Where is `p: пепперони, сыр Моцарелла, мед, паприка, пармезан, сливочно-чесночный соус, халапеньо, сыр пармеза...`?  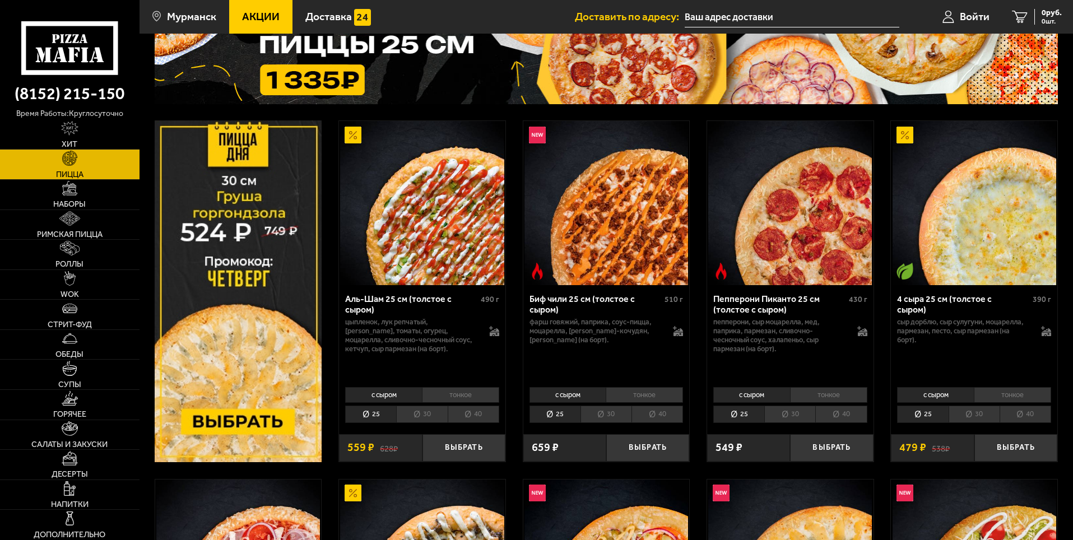
p: пепперони, сыр Моцарелла, мед, паприка, пармезан, сливочно-чесночный соус, халапеньо, сыр пармеза... is located at coordinates (779, 336).